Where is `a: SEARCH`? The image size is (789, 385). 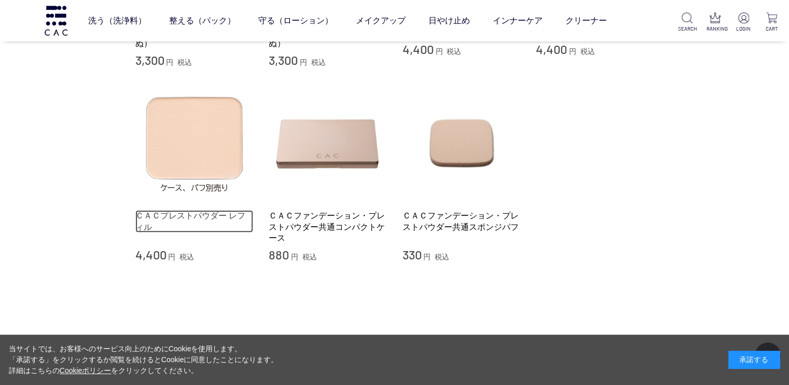 a: SEARCH is located at coordinates (687, 22).